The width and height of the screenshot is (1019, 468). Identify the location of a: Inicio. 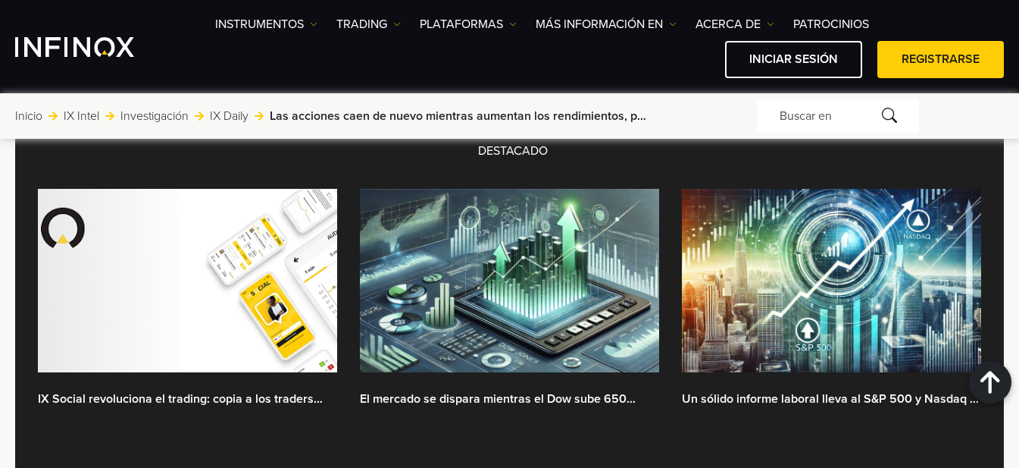
(29, 116).